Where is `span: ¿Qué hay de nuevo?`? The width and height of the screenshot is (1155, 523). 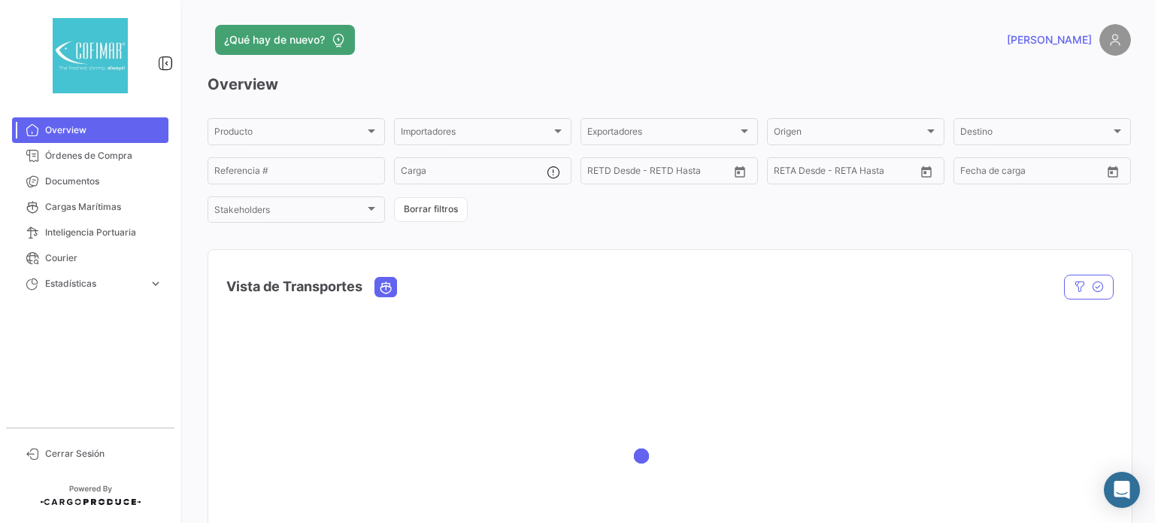
span: ¿Qué hay de nuevo? is located at coordinates (274, 40).